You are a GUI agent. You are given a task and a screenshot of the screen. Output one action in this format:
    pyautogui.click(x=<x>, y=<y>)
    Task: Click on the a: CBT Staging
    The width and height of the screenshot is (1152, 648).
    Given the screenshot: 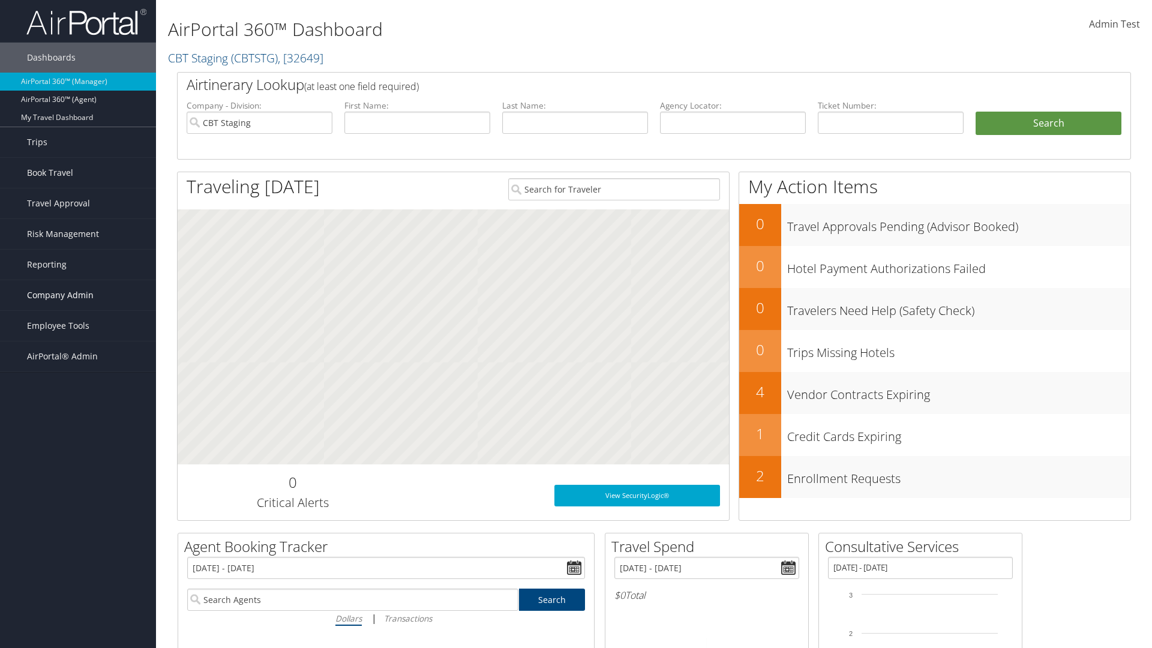 What is the action you would take?
    pyautogui.click(x=246, y=58)
    